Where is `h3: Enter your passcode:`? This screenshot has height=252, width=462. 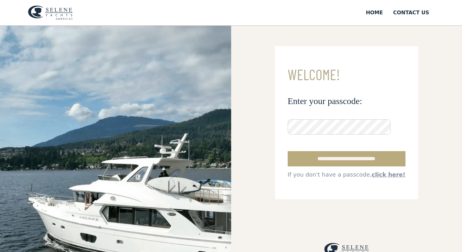
h3: Enter your passcode: is located at coordinates (347, 101).